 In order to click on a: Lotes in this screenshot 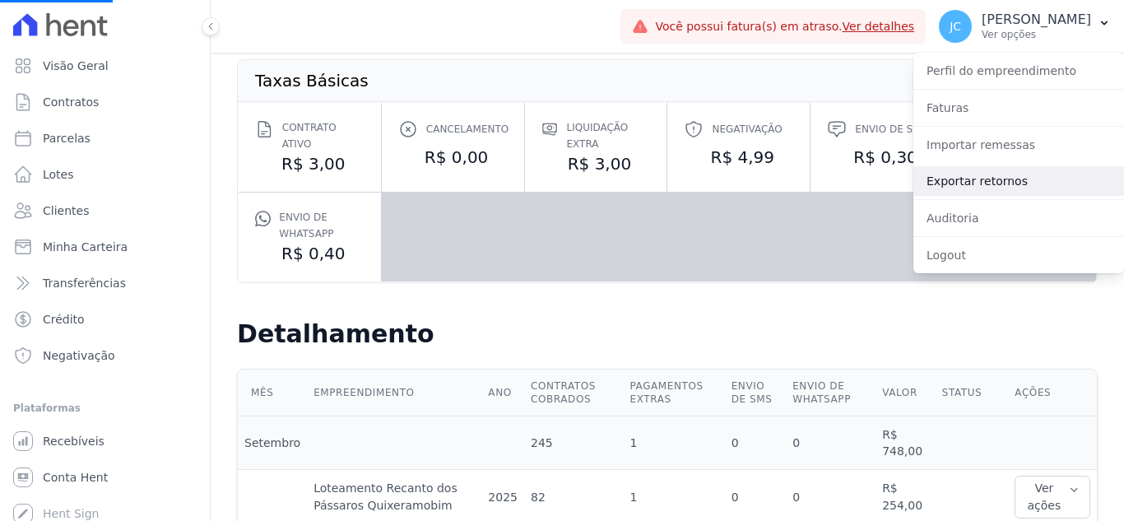, I will do `click(105, 174)`.